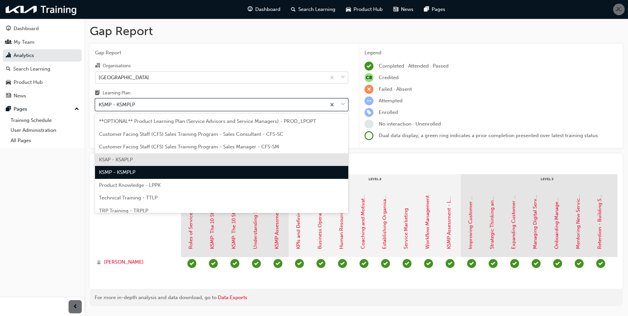 Image resolution: width=628 pixels, height=316 pixels. What do you see at coordinates (356, 31) in the screenshot?
I see `h1: Gap Report` at bounding box center [356, 31].